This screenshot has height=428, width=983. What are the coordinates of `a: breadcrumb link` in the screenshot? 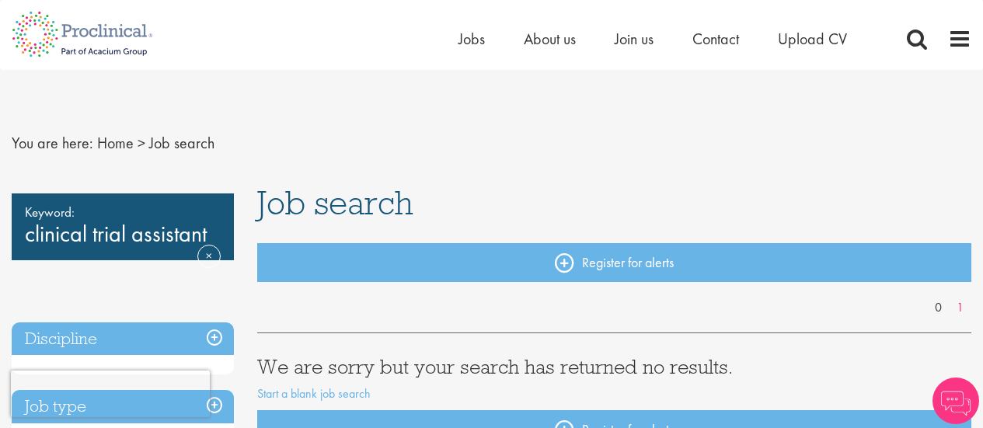 It's located at (115, 143).